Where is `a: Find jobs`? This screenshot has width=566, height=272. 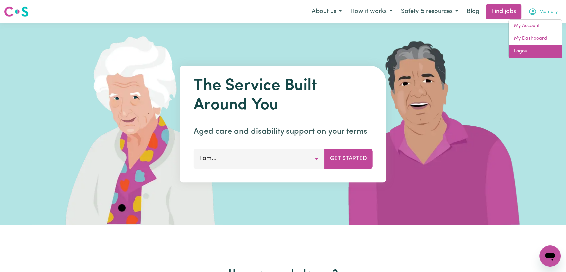
a: Find jobs is located at coordinates (504, 12).